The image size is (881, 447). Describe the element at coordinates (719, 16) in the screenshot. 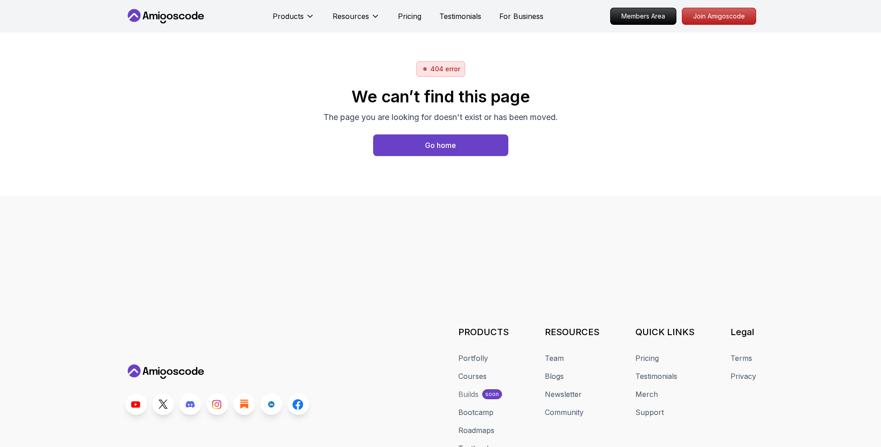

I see `p: Join Amigoscode` at that location.